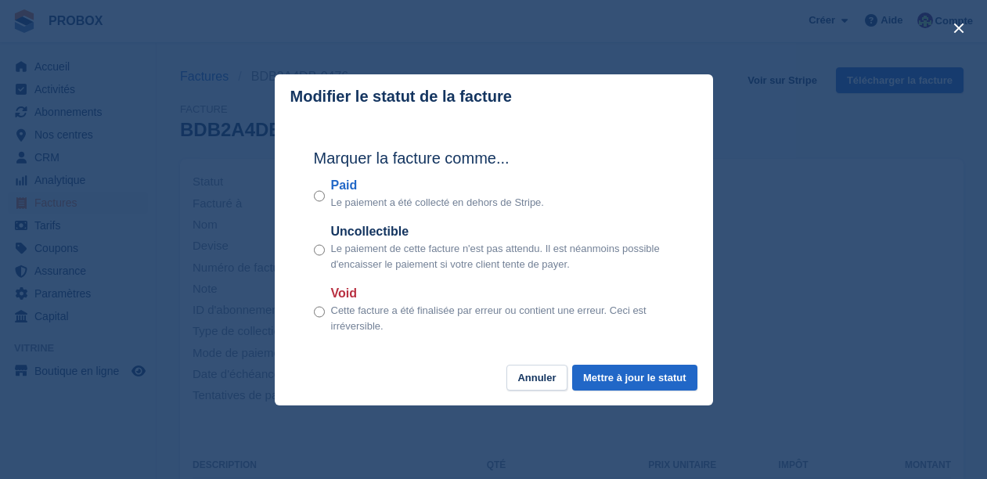  Describe the element at coordinates (503, 256) in the screenshot. I see `p: Le paiement de cette facture n'est pas attendu. Il est néanmoins possible d'encaisser le paiement...` at that location.